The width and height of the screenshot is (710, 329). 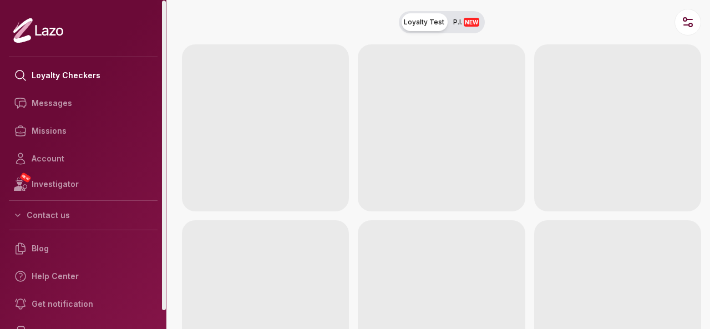 I want to click on a: Blog, so click(x=83, y=248).